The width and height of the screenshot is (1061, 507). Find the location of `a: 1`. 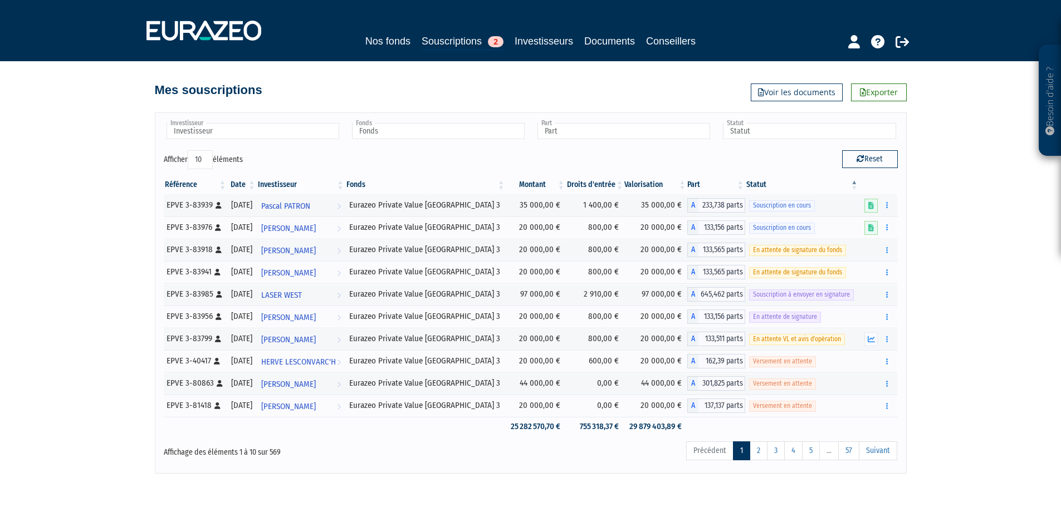

a: 1 is located at coordinates (741, 451).